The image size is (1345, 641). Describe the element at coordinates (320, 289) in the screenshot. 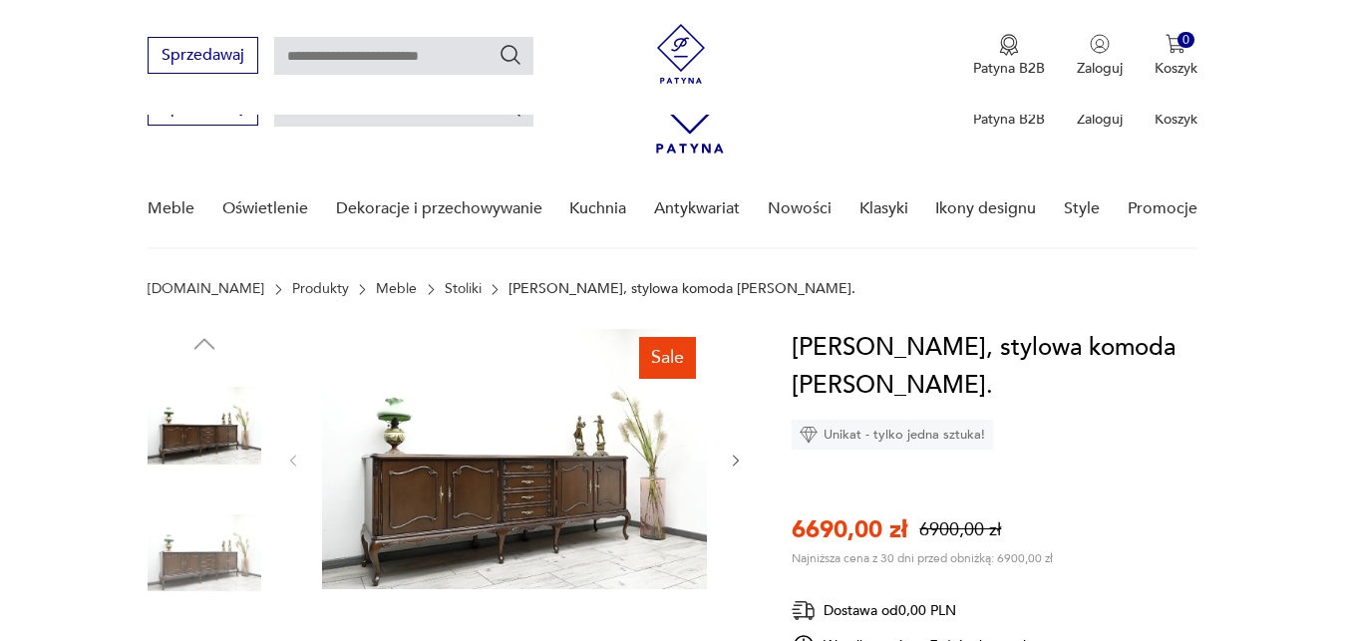

I see `a: Produkty` at that location.